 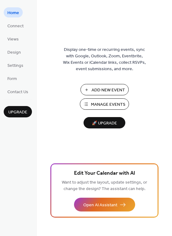 What do you see at coordinates (104, 123) in the screenshot?
I see `button: 🚀 Upgrade` at bounding box center [104, 123].